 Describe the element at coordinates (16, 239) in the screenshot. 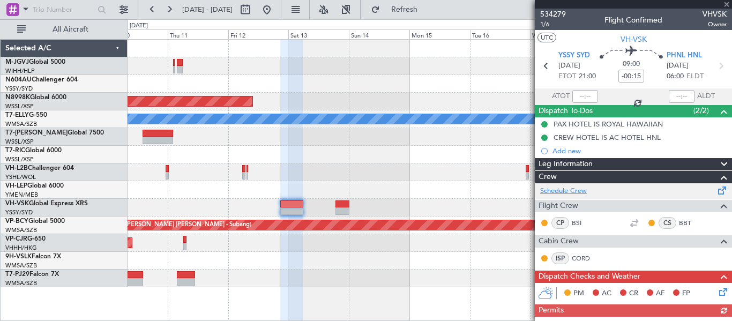

I see `span: VP-CJR` at that location.